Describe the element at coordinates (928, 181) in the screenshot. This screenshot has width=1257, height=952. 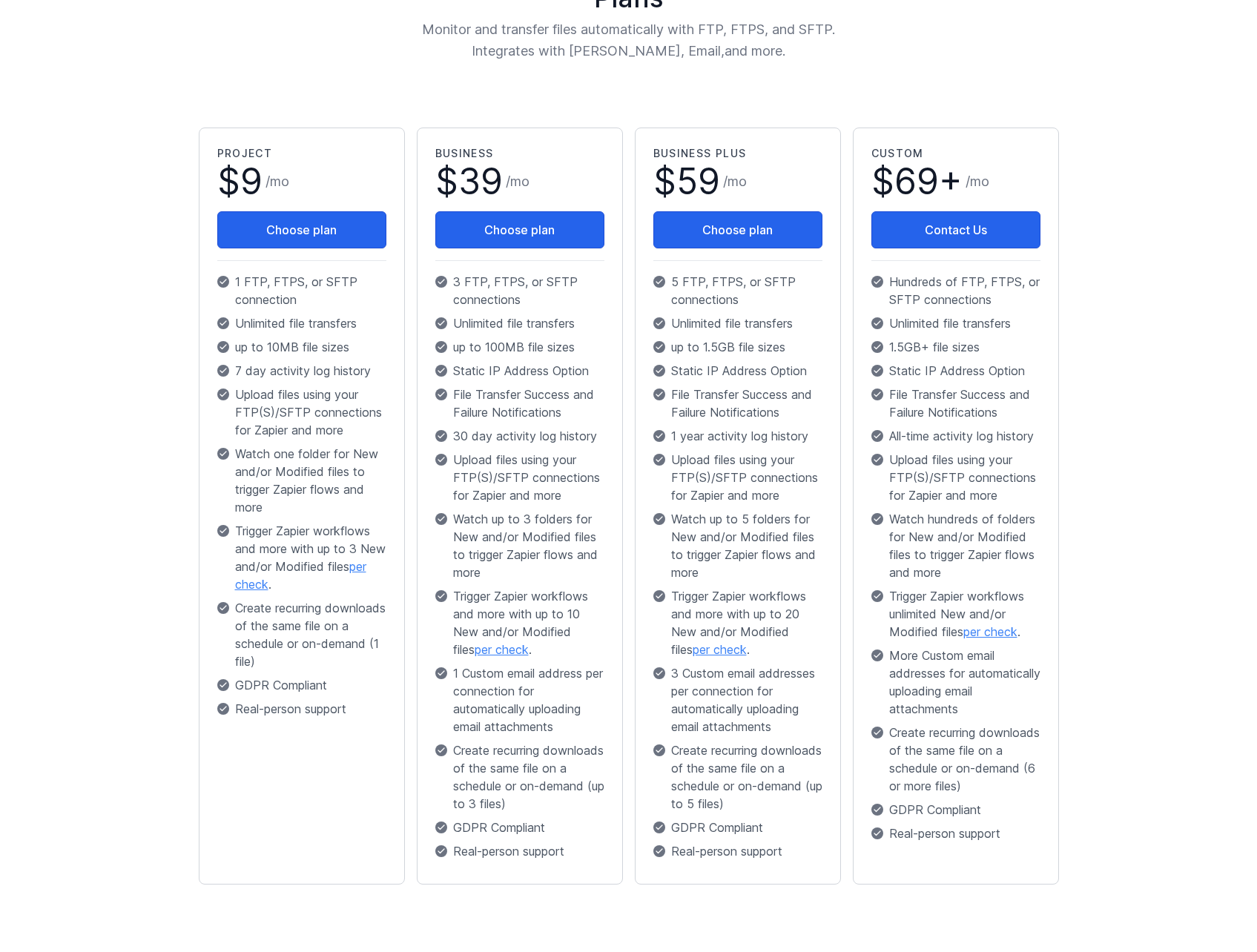
I see `span: 69+` at that location.